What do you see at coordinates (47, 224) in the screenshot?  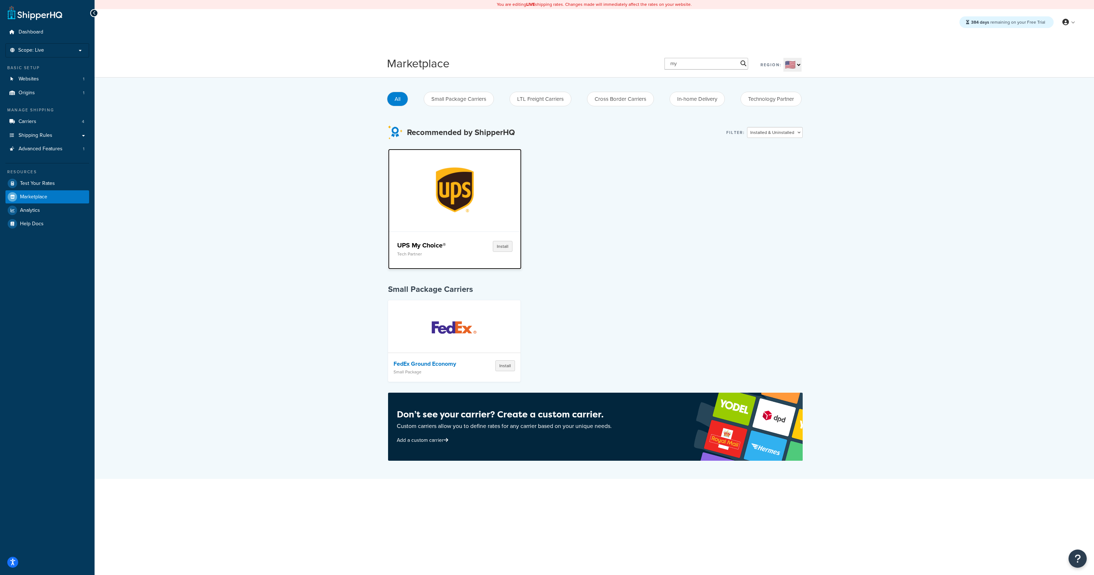 I see `li: Help Docs` at bounding box center [47, 224].